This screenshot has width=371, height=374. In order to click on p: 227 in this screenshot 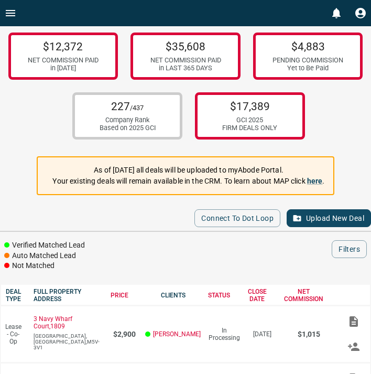, I will do `click(127, 106)`.